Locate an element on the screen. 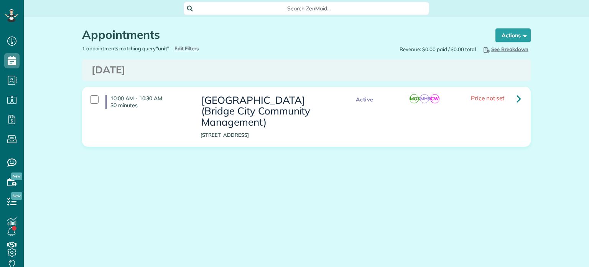  div: 1 appointments matching query is located at coordinates (191, 48).